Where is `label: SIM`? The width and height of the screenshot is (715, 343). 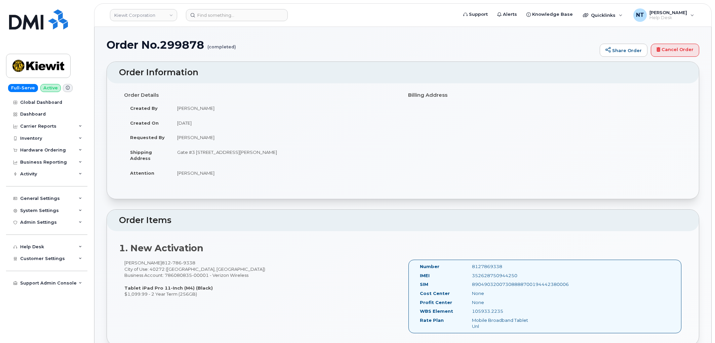
label: SIM is located at coordinates (424, 284).